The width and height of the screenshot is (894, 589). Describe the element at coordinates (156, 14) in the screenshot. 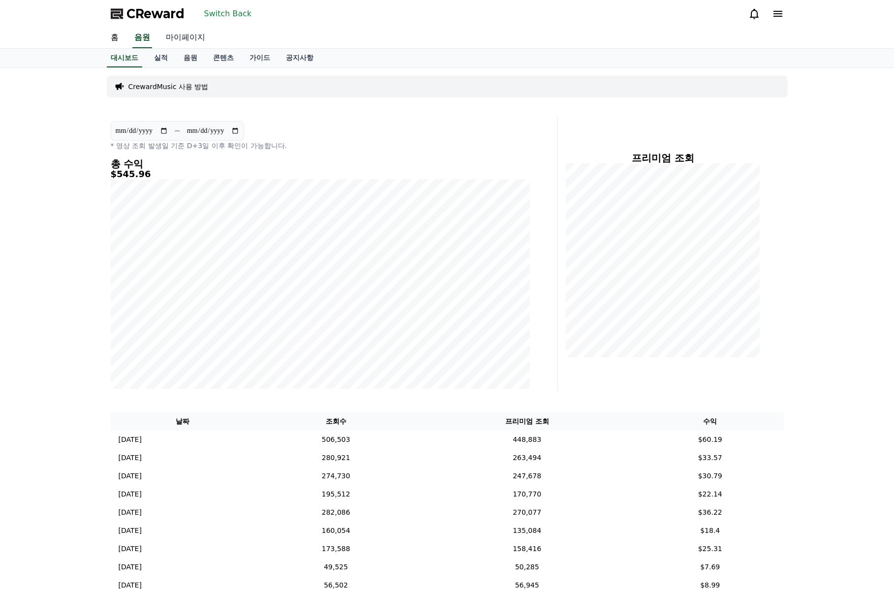

I see `span: CReward` at that location.